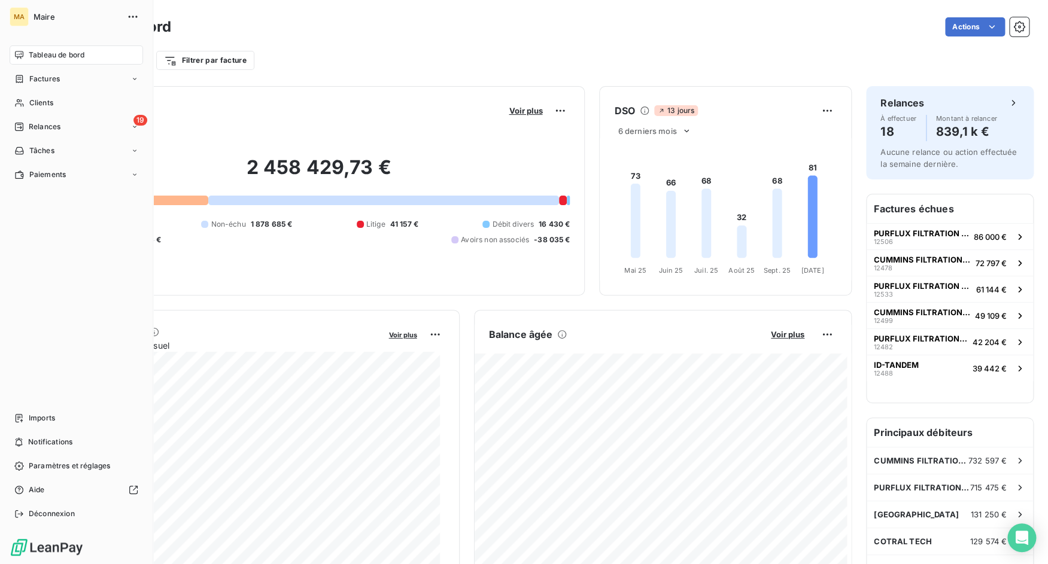 The height and width of the screenshot is (564, 1048). I want to click on span: 131 250 €, so click(989, 515).